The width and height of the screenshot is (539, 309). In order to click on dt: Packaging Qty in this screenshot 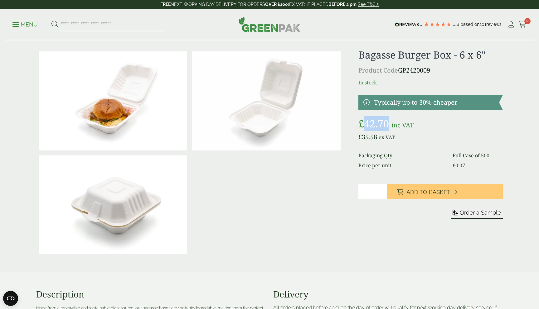, I will do `click(401, 156)`.